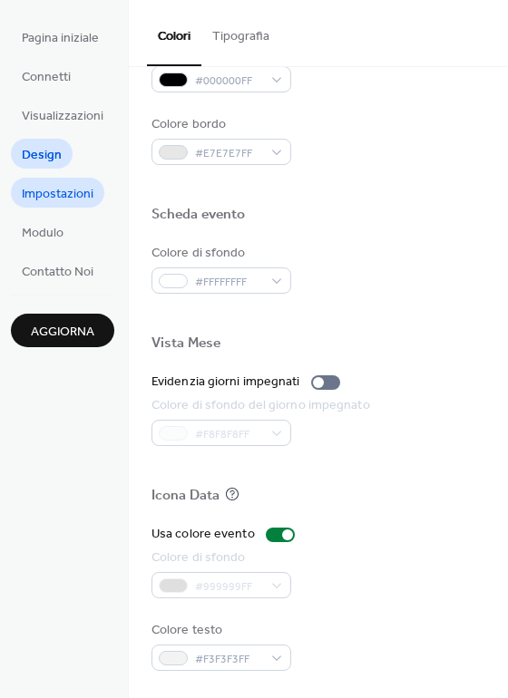 This screenshot has width=508, height=698. What do you see at coordinates (60, 36) in the screenshot?
I see `a: Pagina iniziale` at bounding box center [60, 36].